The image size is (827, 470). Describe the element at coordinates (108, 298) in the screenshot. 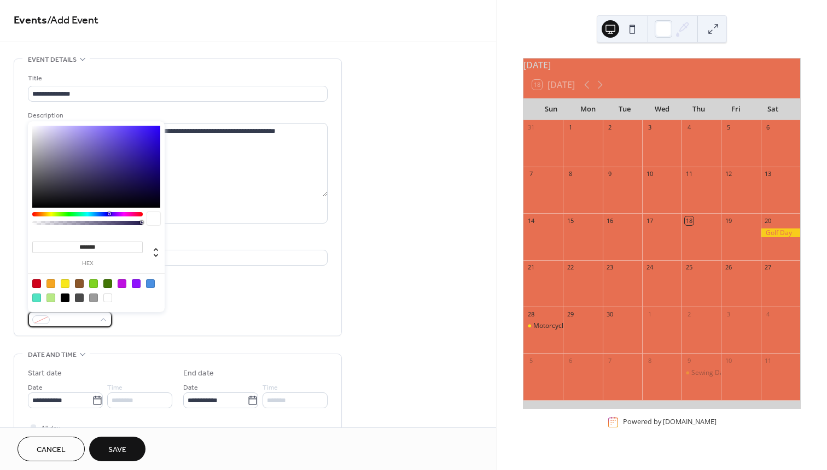

I see `div: #FFFFFF` at that location.